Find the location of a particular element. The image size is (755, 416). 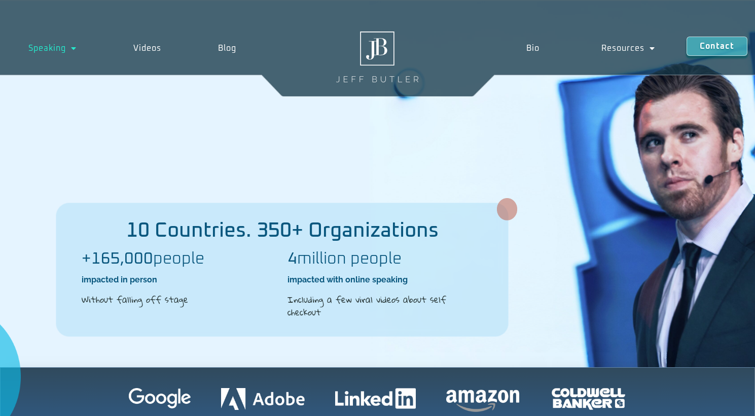

h2: 10 Countries. 350+ Organizations is located at coordinates (282, 230).